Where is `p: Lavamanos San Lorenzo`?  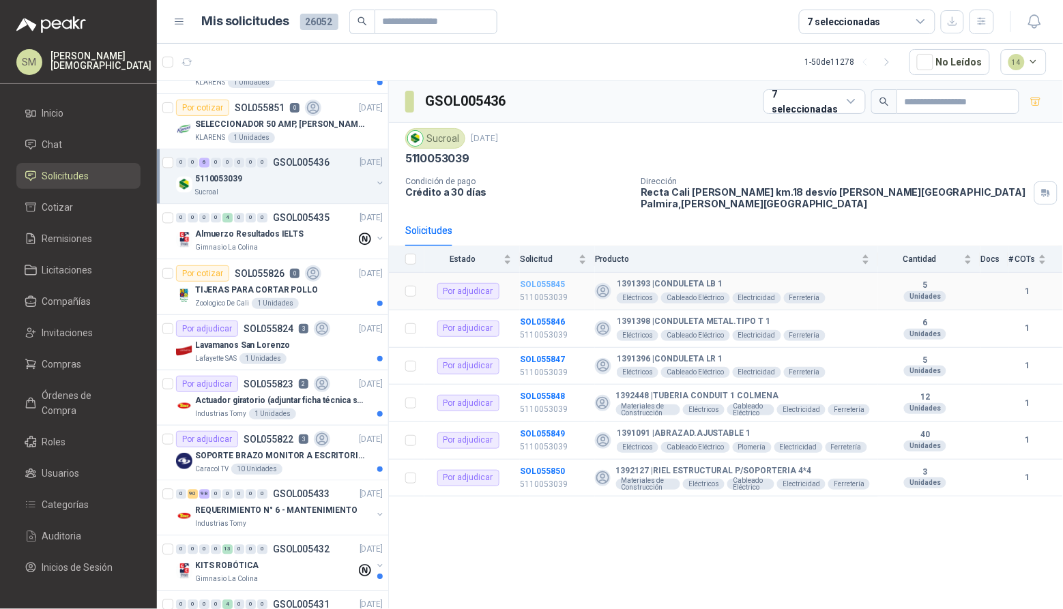
p: Lavamanos San Lorenzo is located at coordinates (242, 345).